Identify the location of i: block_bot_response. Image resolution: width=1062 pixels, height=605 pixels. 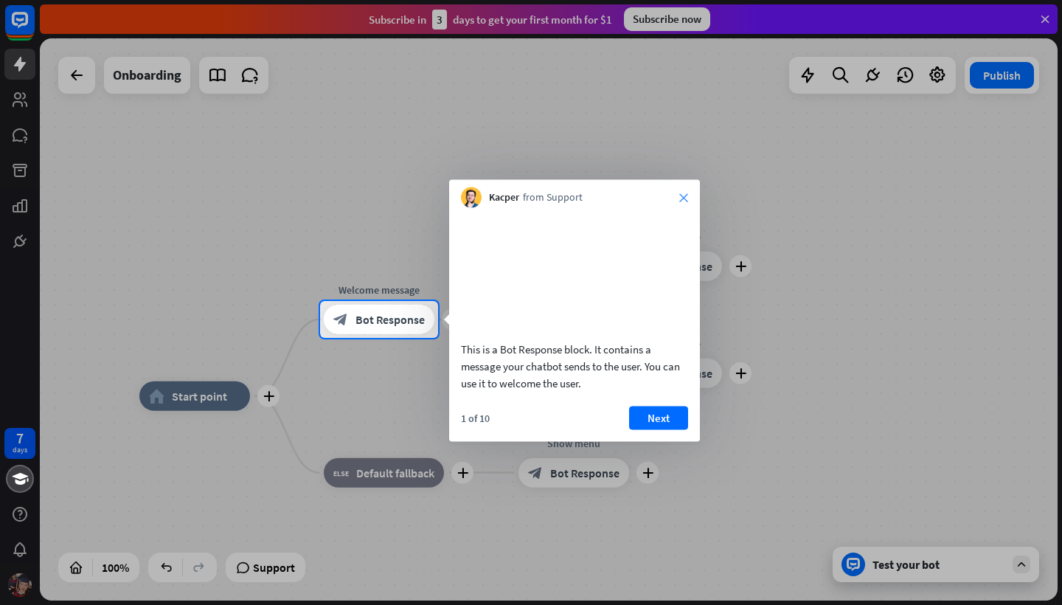
(341, 319).